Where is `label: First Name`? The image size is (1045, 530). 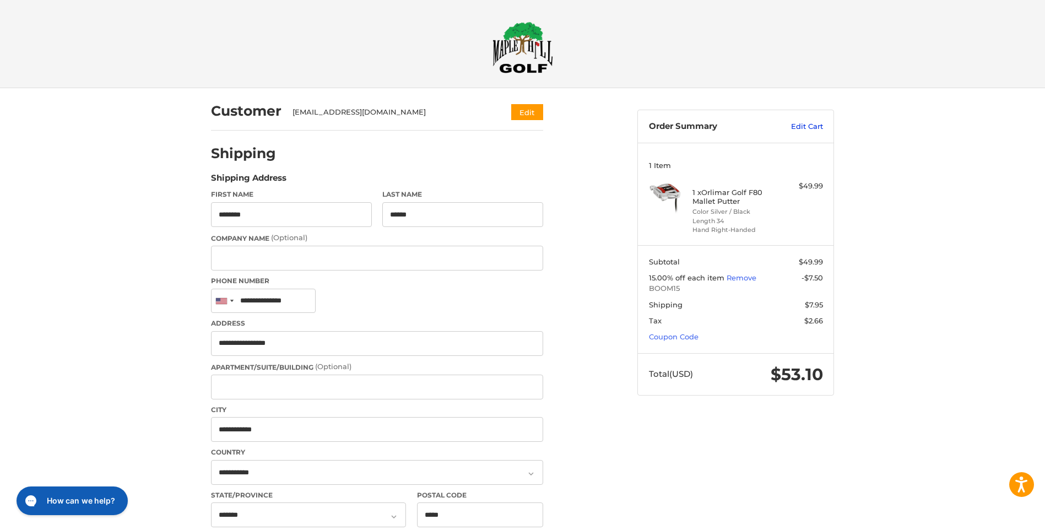 label: First Name is located at coordinates (292, 195).